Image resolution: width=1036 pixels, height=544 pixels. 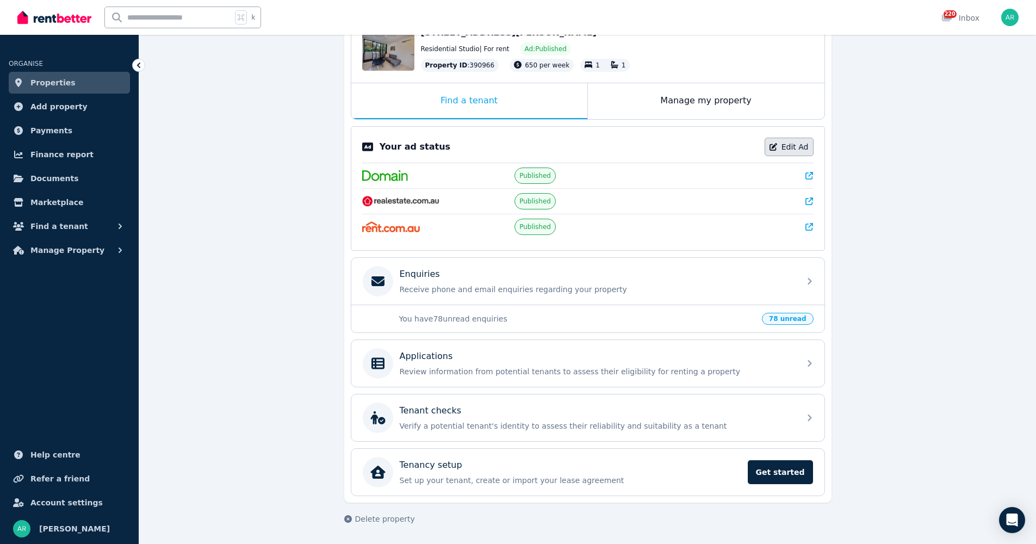 What do you see at coordinates (780, 472) in the screenshot?
I see `span: Get started` at bounding box center [780, 472].